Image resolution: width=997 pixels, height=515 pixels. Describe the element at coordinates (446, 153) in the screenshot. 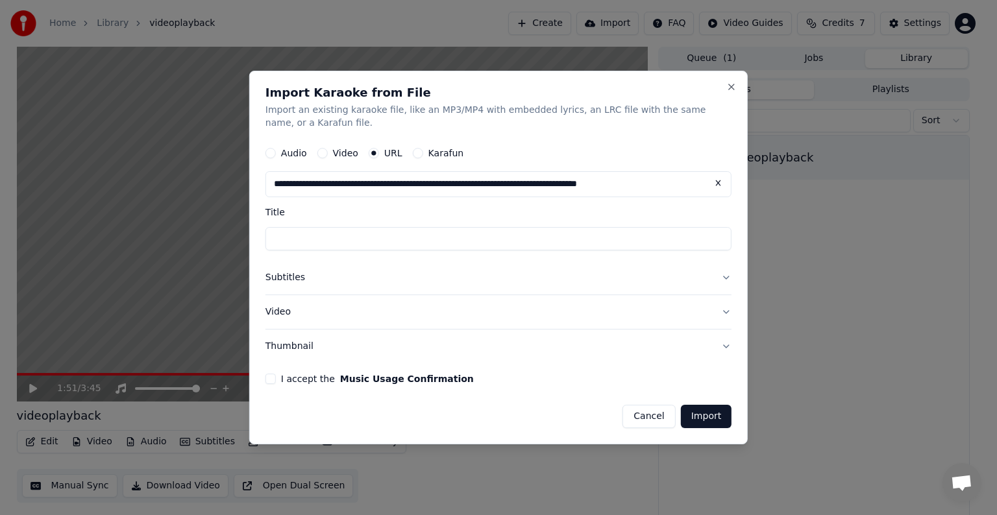

I see `label: Karafun` at that location.